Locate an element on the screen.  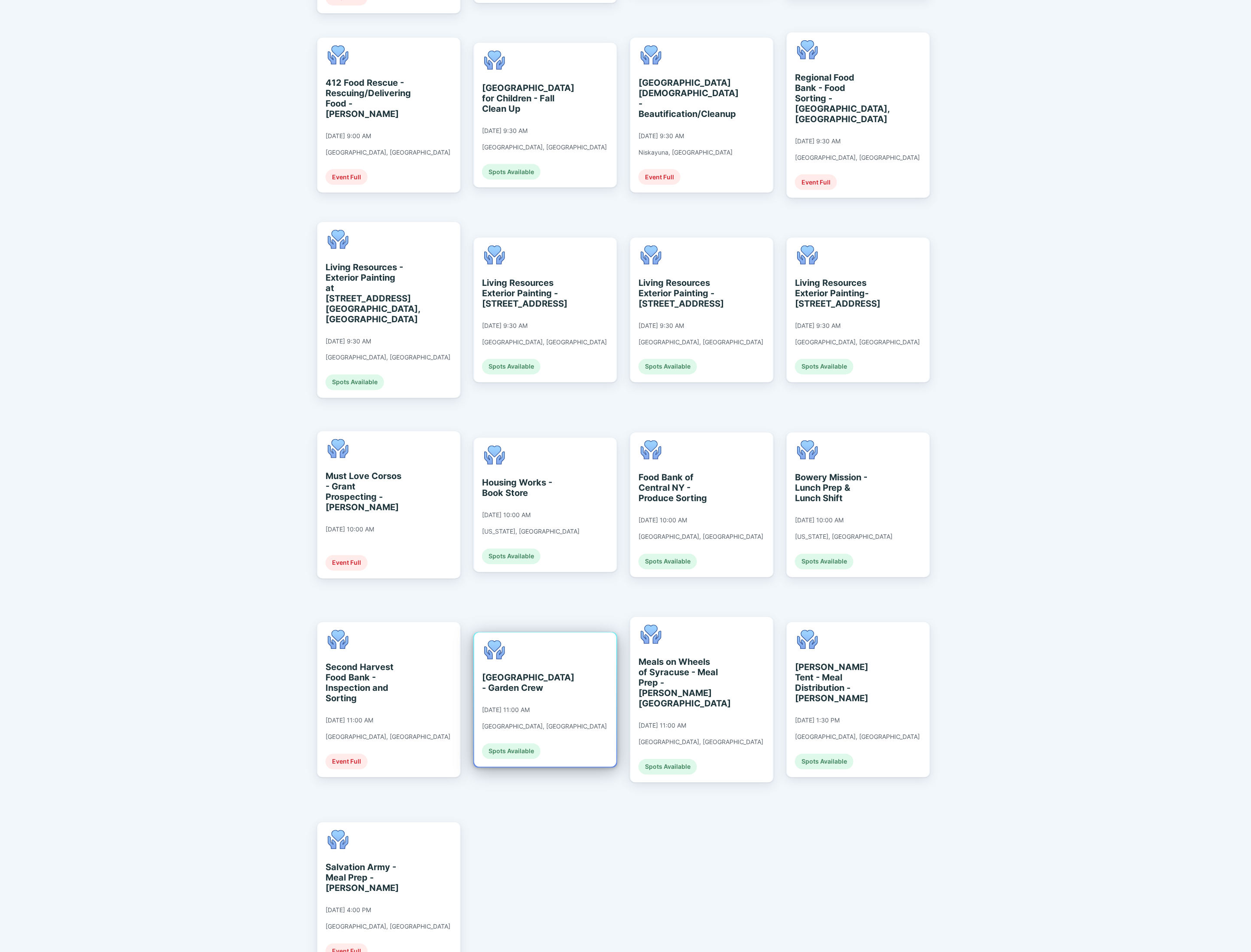
div: Food Bank of Central NY - Produce Sorting is located at coordinates (678, 488).